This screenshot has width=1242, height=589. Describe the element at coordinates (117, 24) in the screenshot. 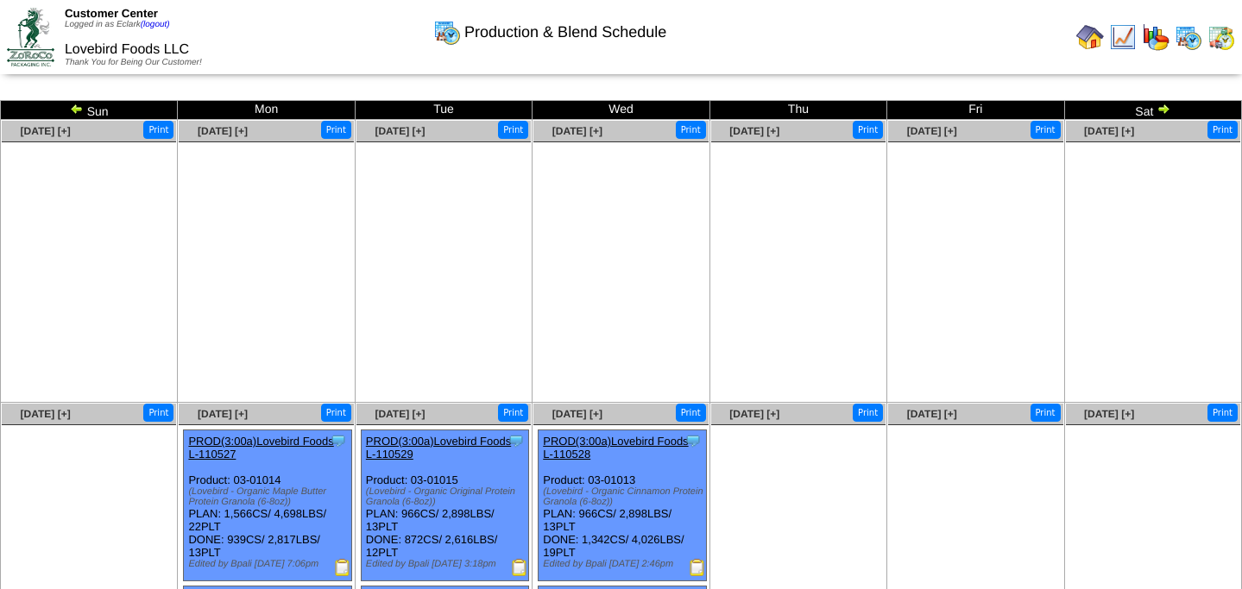

I see `span: Logged in as Eclark` at that location.